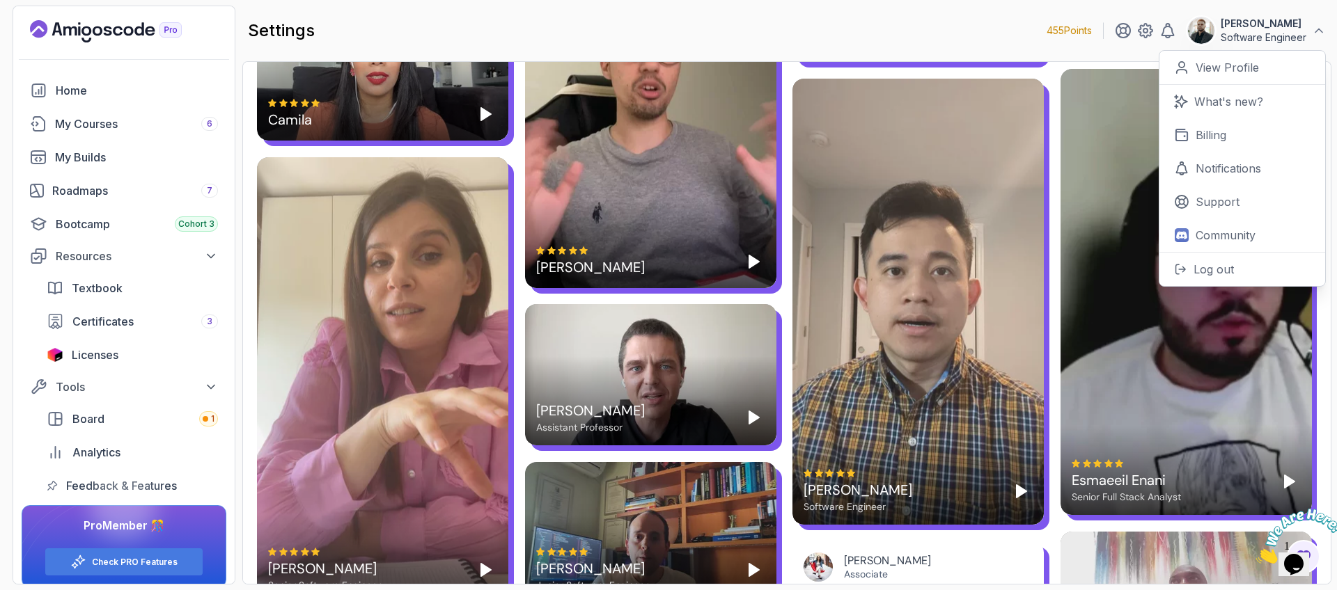  Describe the element at coordinates (1217, 202) in the screenshot. I see `p: Support` at that location.